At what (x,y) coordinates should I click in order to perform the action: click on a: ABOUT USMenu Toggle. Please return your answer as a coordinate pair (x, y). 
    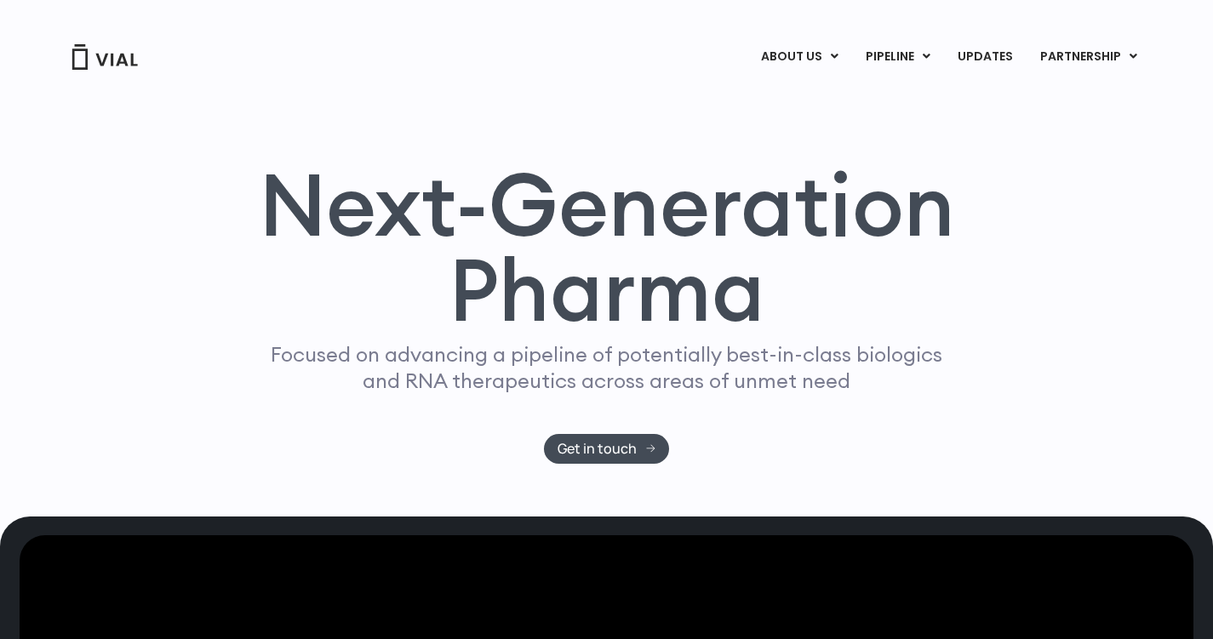
    Looking at the image, I should click on (799, 57).